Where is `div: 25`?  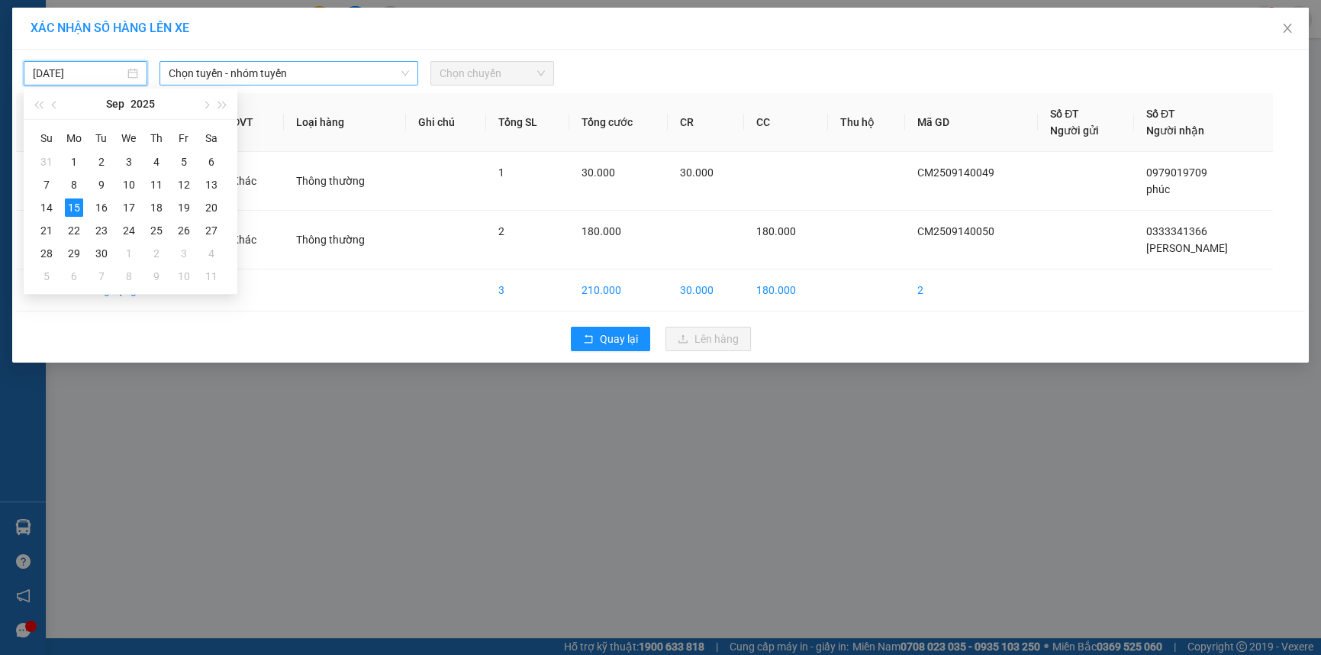 div: 25 is located at coordinates (156, 230).